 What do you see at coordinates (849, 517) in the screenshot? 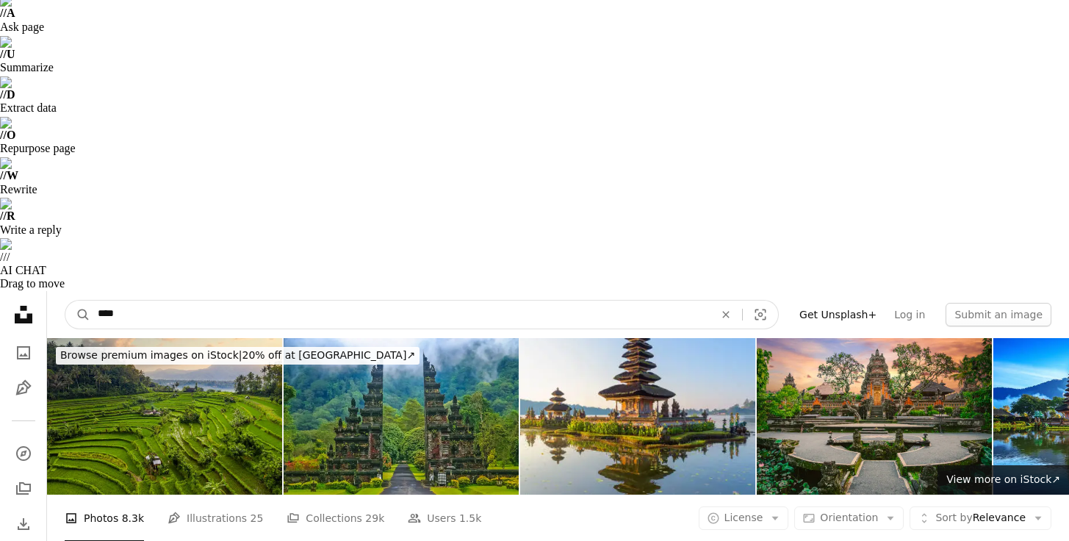
I see `span: Orientation` at bounding box center [849, 517].